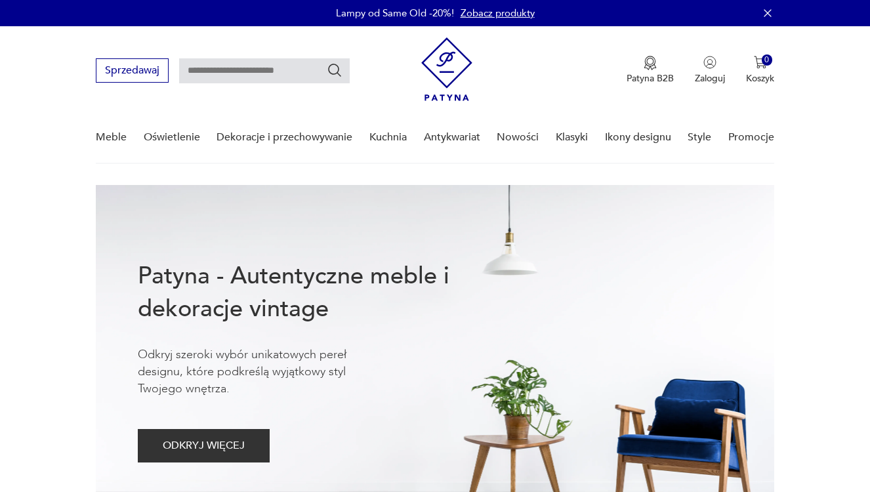 This screenshot has width=870, height=492. I want to click on p: Lampy od Same Old -20%!, so click(395, 13).